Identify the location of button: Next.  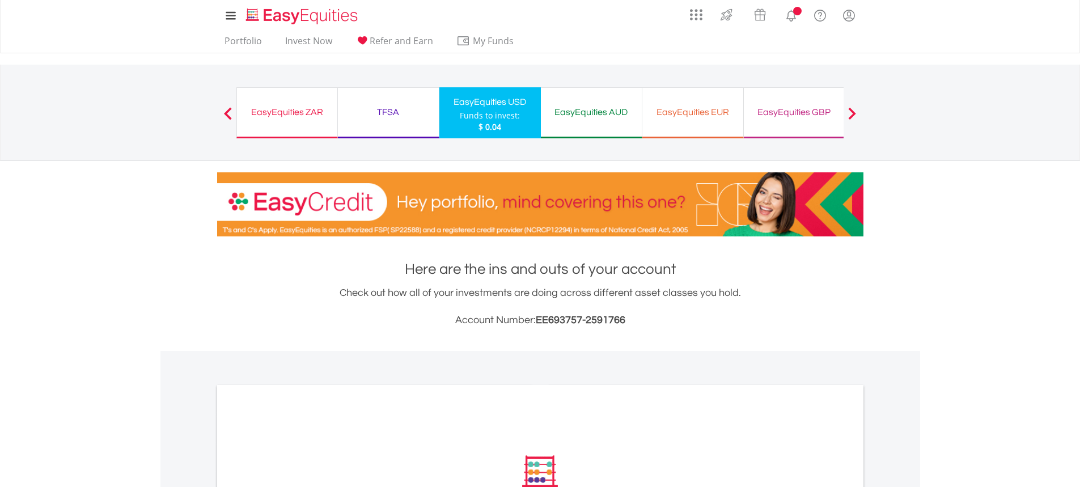
(852, 119).